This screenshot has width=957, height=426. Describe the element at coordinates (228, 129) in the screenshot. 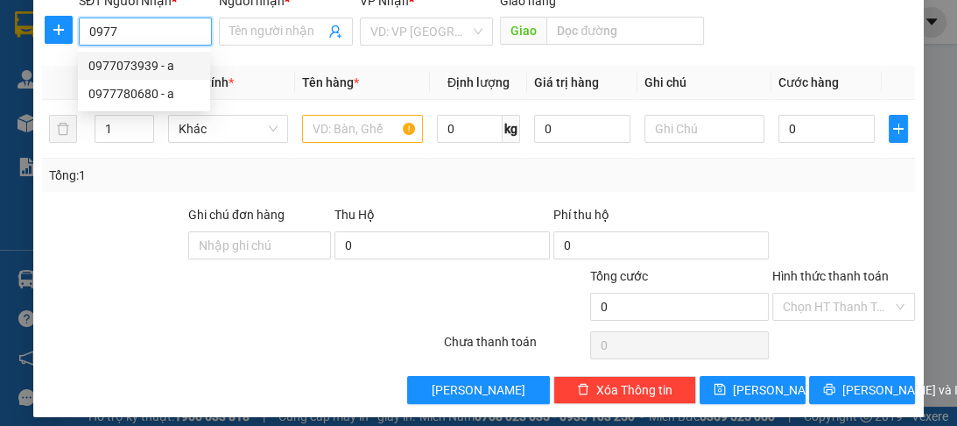

I see `span: Khác` at that location.